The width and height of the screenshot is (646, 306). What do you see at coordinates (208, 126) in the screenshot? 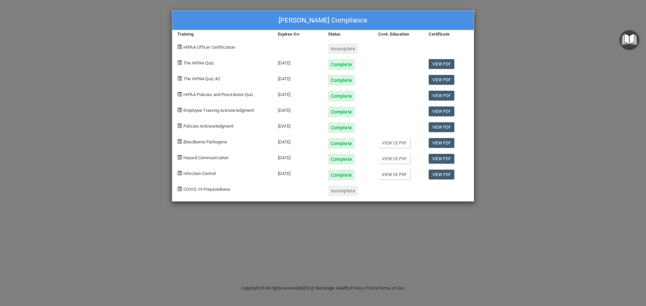
I see `span: Policies Acknowledgment` at bounding box center [208, 126].